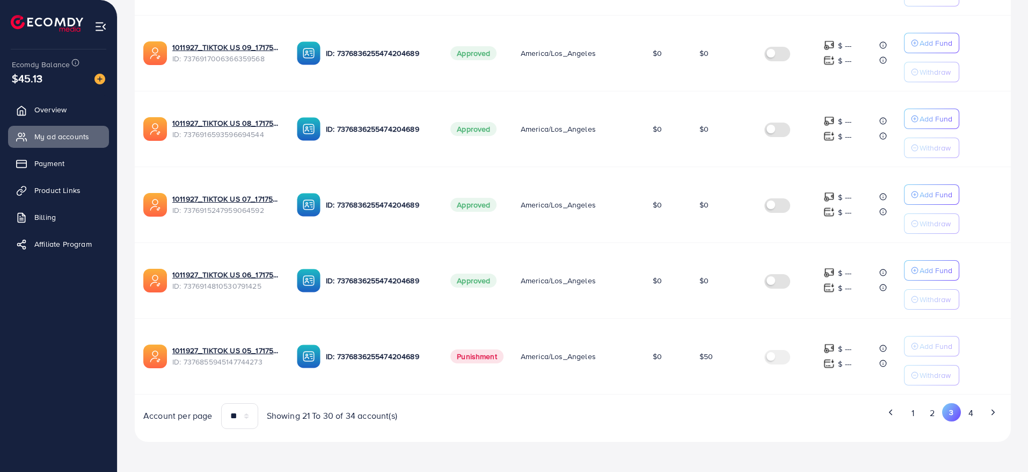 The height and width of the screenshot is (472, 1028). I want to click on a: Billing, so click(59, 217).